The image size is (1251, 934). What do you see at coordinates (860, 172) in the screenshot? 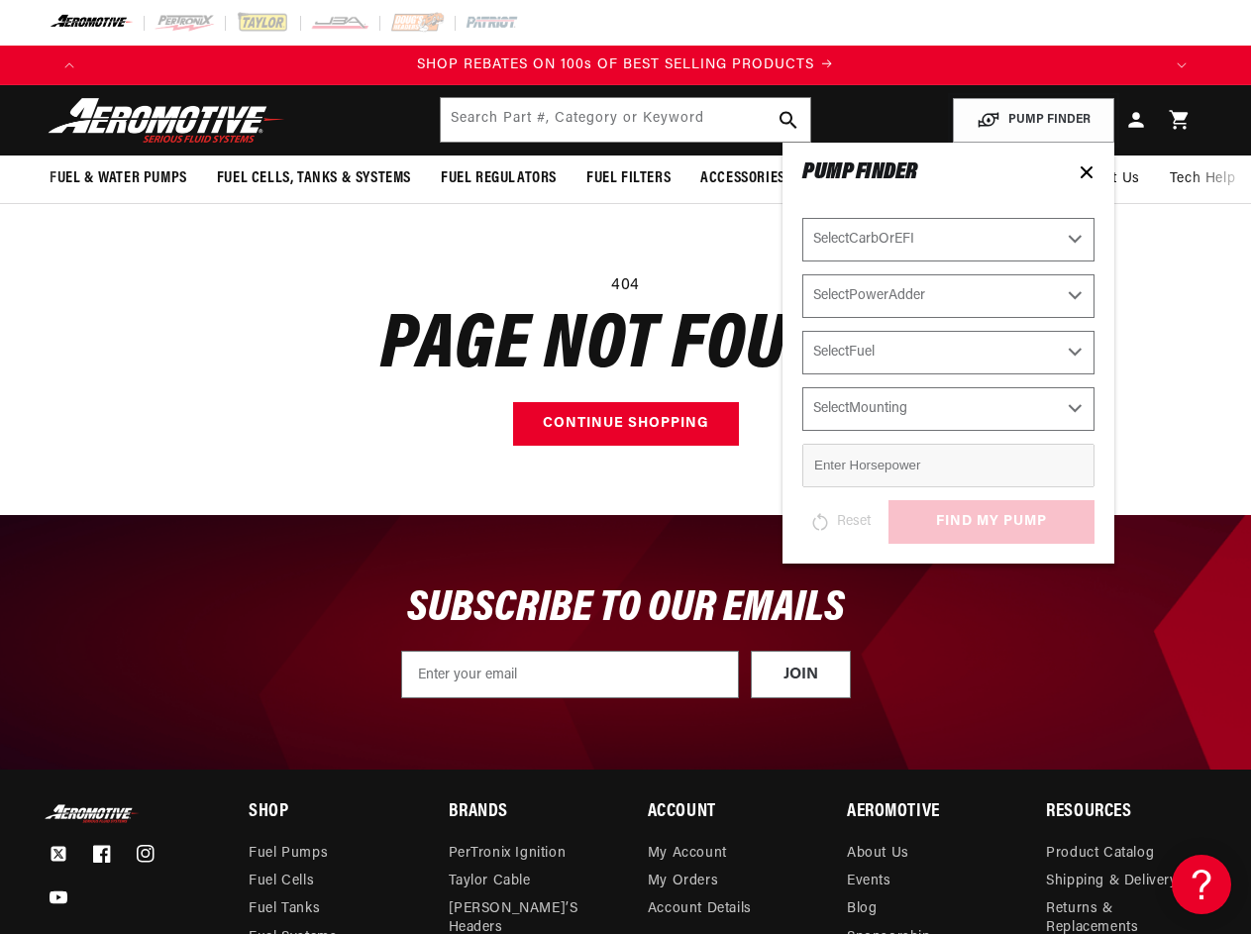
I see `span: PUMP FINDER` at bounding box center [860, 172].